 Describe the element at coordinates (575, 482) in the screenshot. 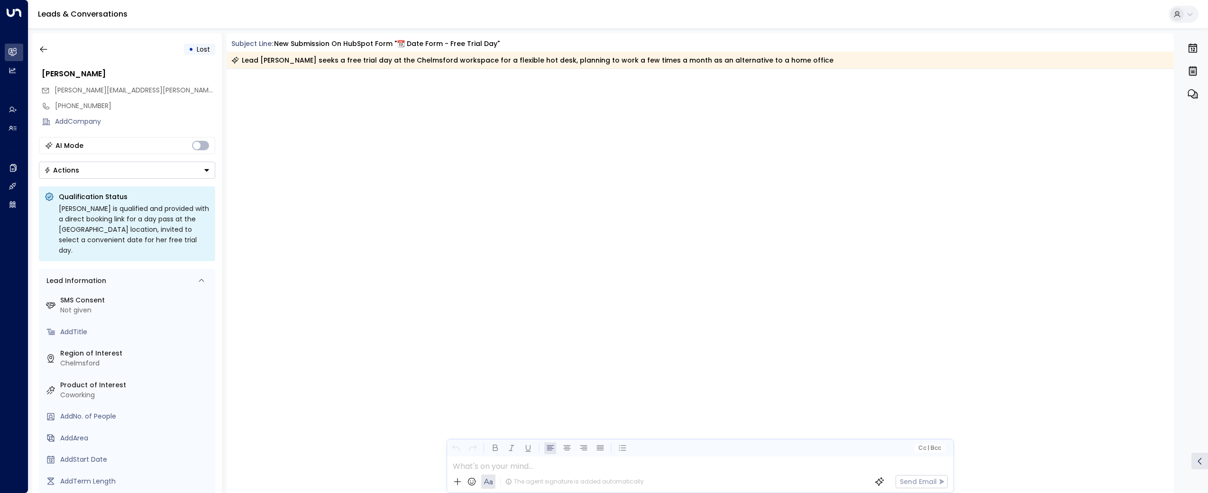

I see `div: The agent signature is added automatically` at that location.